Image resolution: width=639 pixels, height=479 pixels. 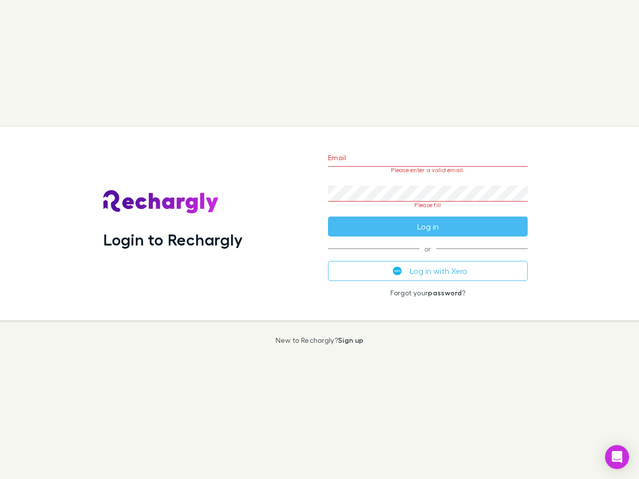 I want to click on button: Log in, so click(x=428, y=227).